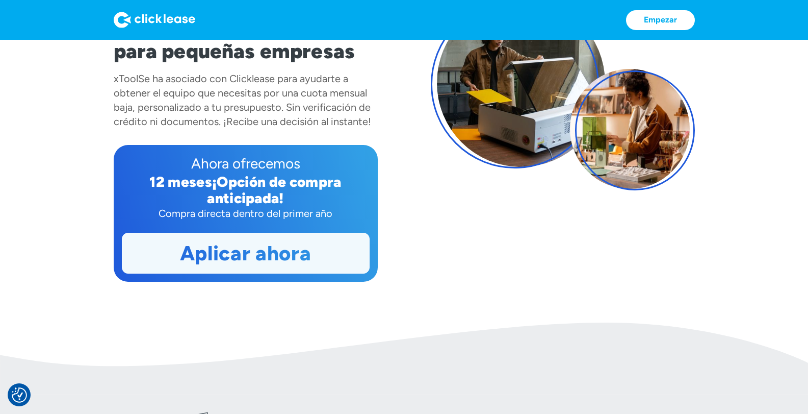 This screenshot has height=414, width=808. What do you see at coordinates (242, 100) in the screenshot?
I see `font: Se ha asociado con Clicklease para ayudarte a obtener el equipo que necesitas por una cuota mensu...` at bounding box center [242, 100].